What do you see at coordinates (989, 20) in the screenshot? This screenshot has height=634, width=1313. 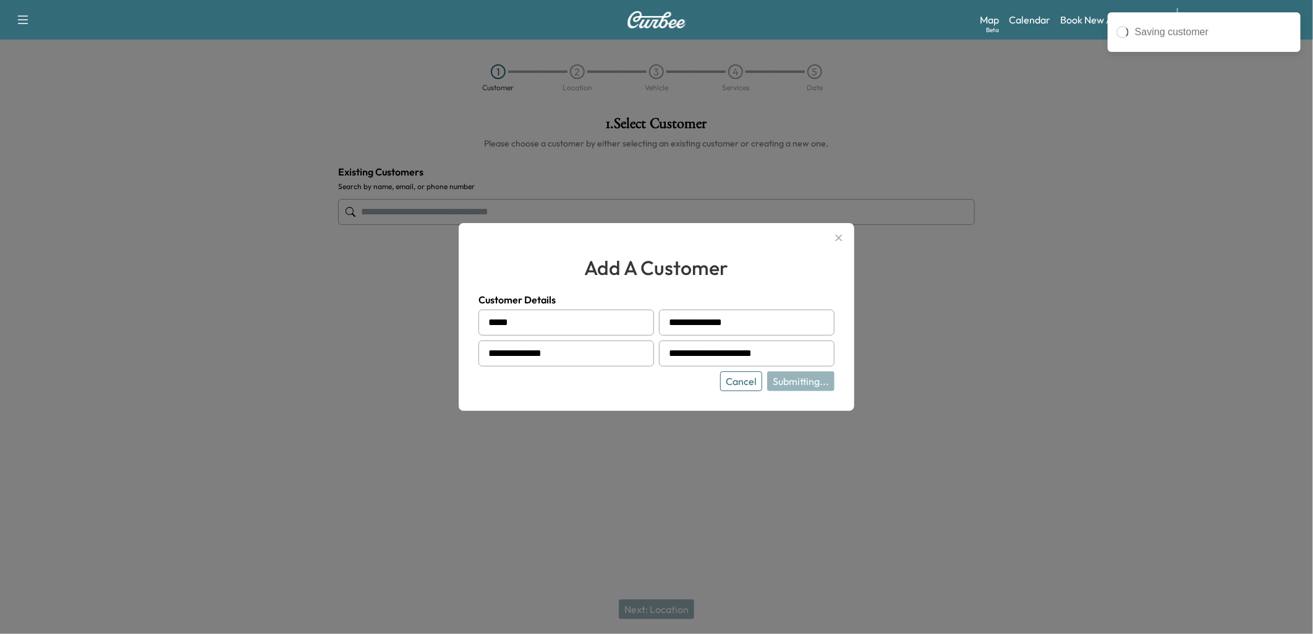 I see `a: MapBeta` at bounding box center [989, 20].